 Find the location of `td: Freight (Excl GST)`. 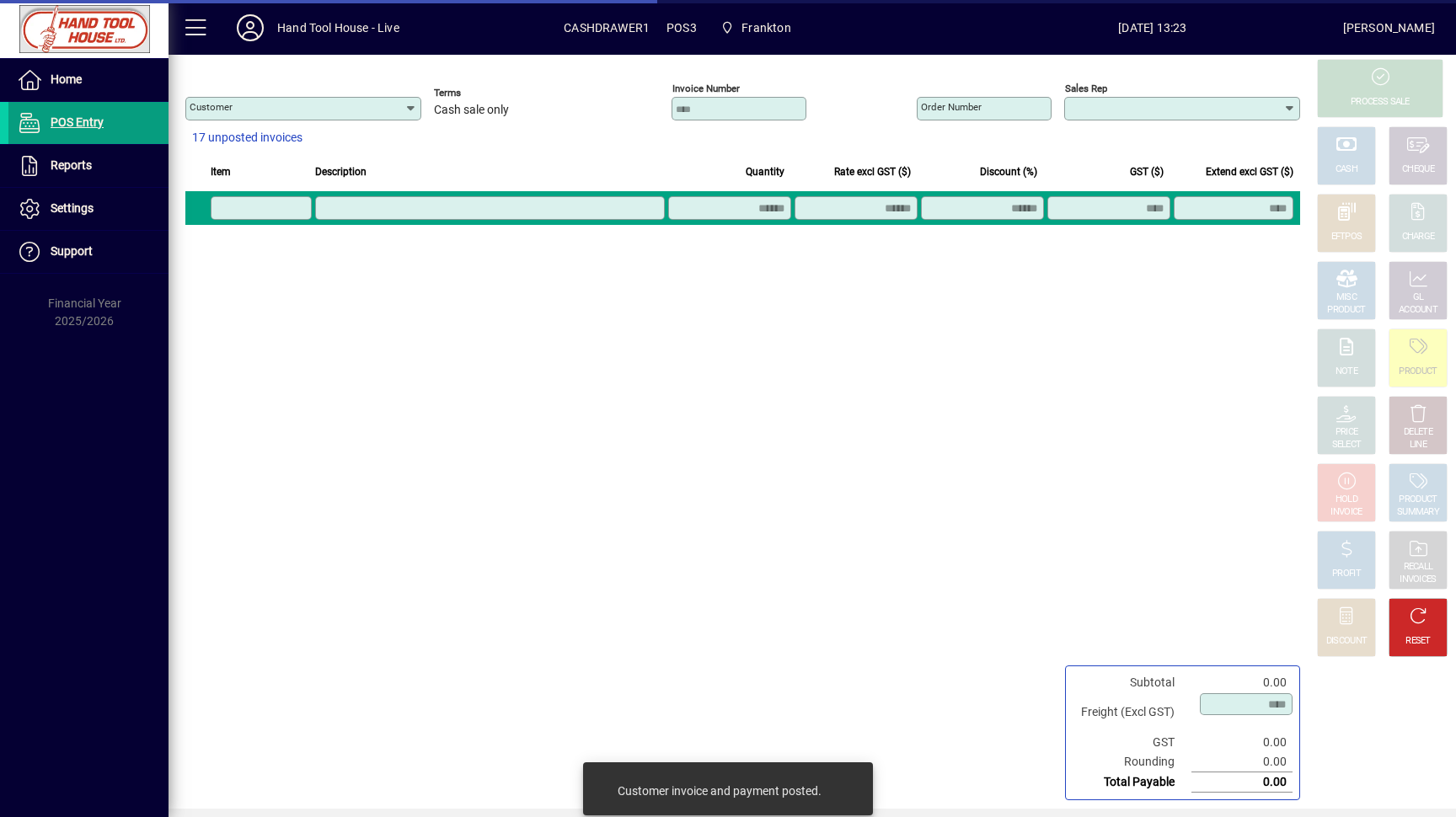

td: Freight (Excl GST) is located at coordinates (1131, 713).